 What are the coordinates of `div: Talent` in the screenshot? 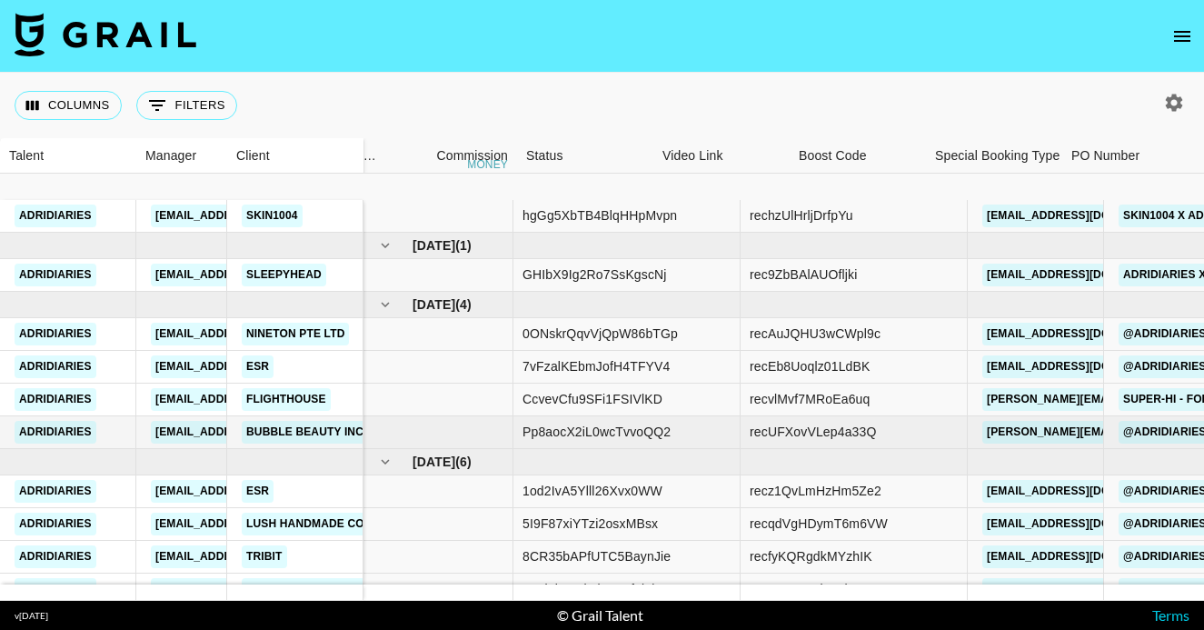 It's located at (26, 155).